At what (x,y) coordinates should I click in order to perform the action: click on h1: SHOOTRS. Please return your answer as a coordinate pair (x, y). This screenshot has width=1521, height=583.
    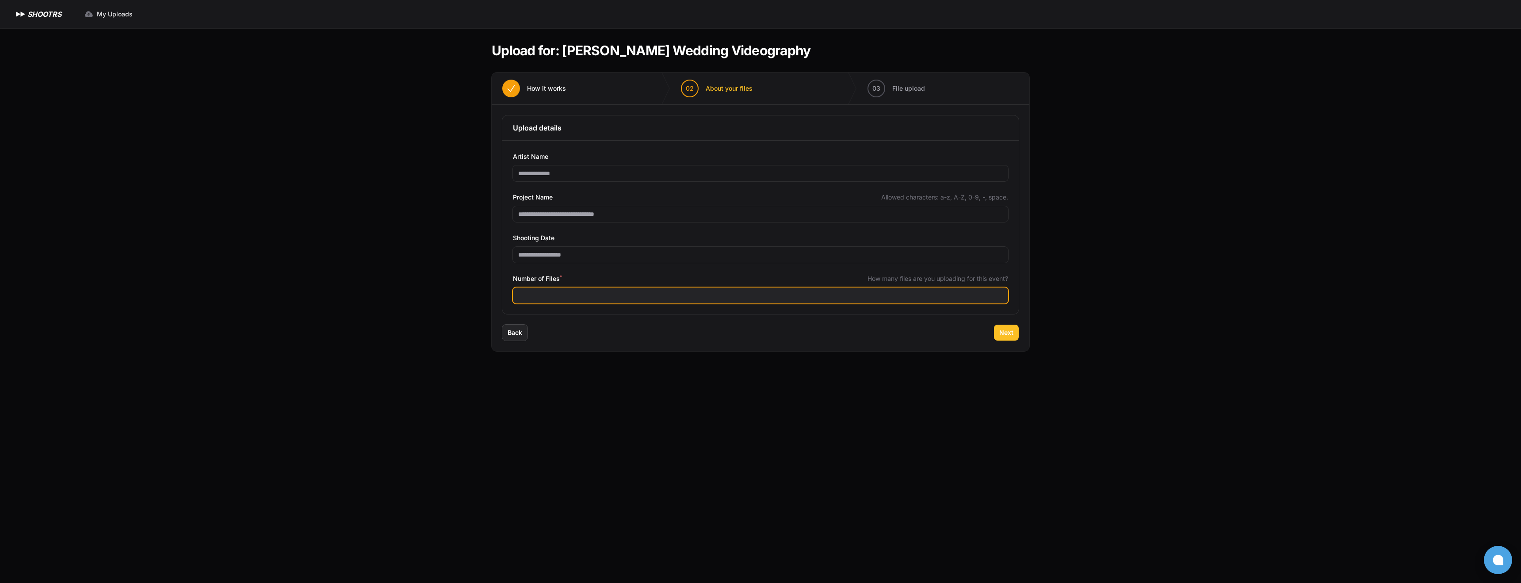
    Looking at the image, I should click on (44, 14).